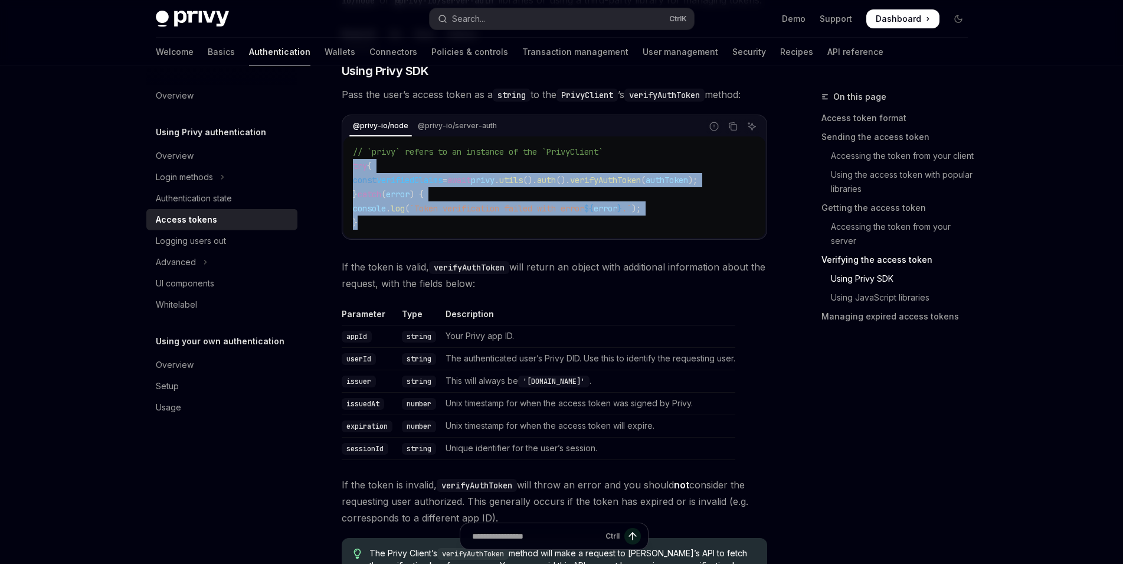  What do you see at coordinates (483, 180) in the screenshot?
I see `span: privy` at bounding box center [483, 180].